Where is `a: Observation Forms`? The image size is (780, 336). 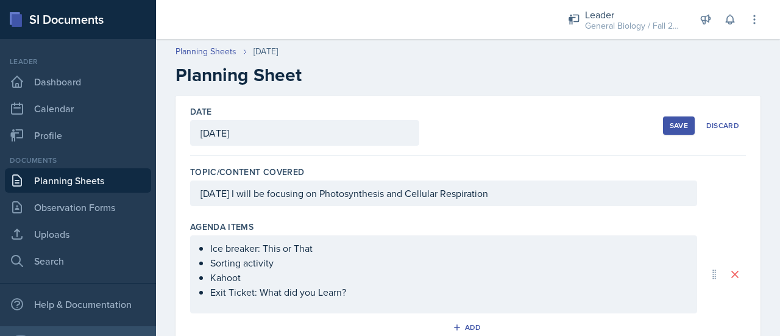
a: Observation Forms is located at coordinates (78, 207).